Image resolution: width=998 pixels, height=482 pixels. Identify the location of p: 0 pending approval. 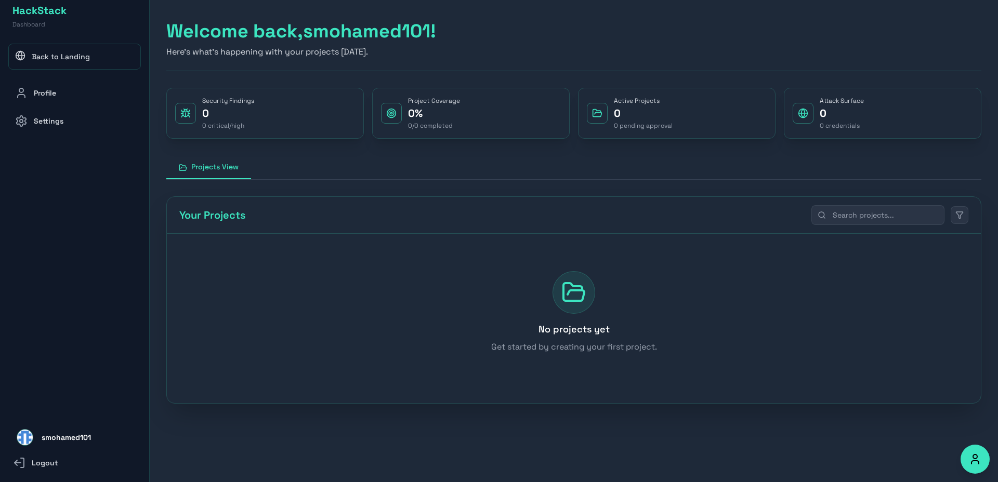
(690, 126).